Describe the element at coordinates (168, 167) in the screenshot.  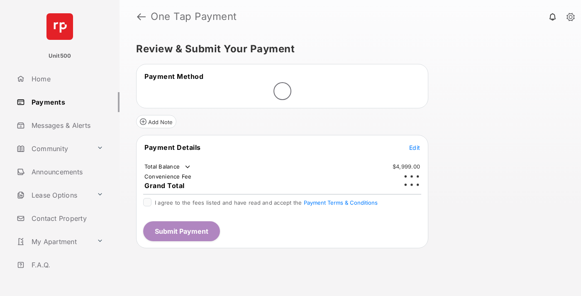
I see `td: Total Balance` at that location.